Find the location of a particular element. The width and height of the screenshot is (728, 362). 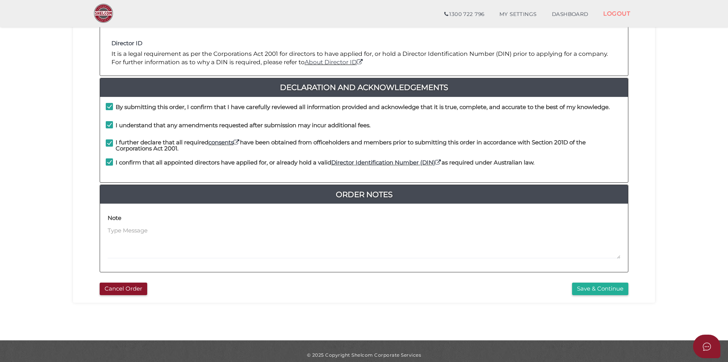

a: About Director ID is located at coordinates (334, 62).